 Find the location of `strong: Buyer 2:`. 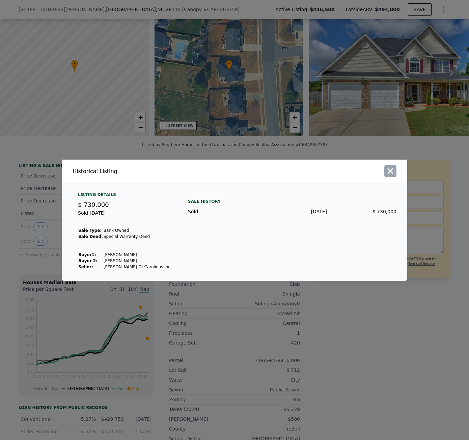

strong: Buyer 2: is located at coordinates (88, 261).